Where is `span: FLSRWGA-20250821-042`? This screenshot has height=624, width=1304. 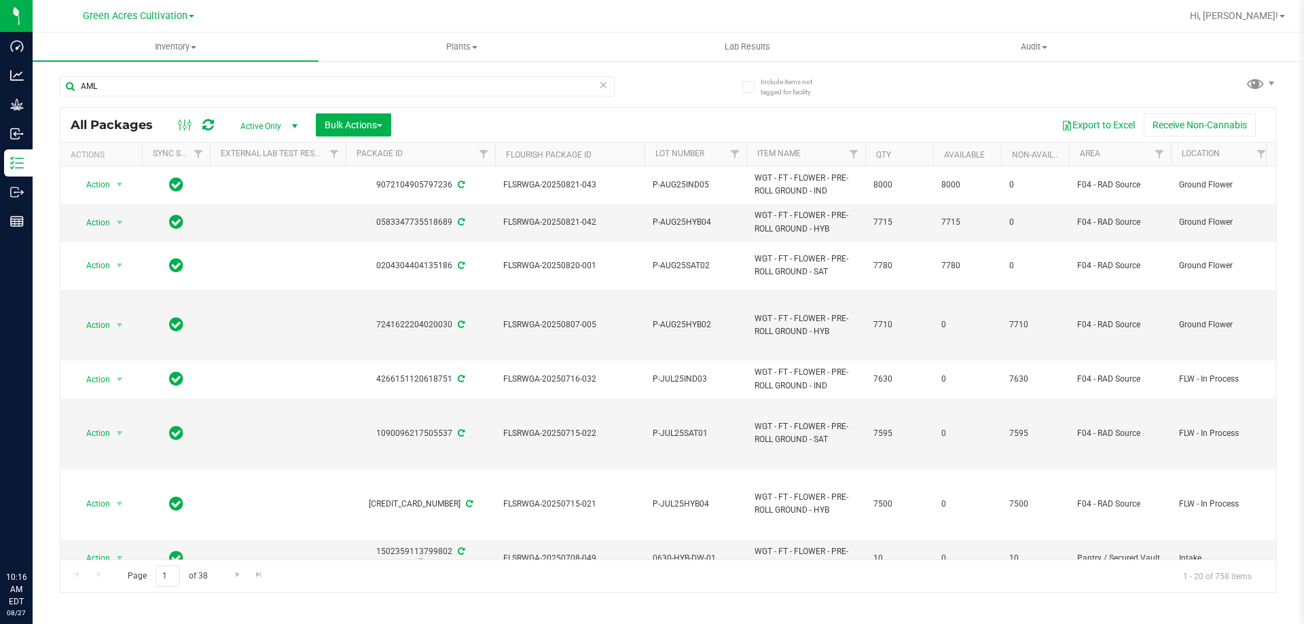
span: FLSRWGA-20250821-042 is located at coordinates (570, 222).